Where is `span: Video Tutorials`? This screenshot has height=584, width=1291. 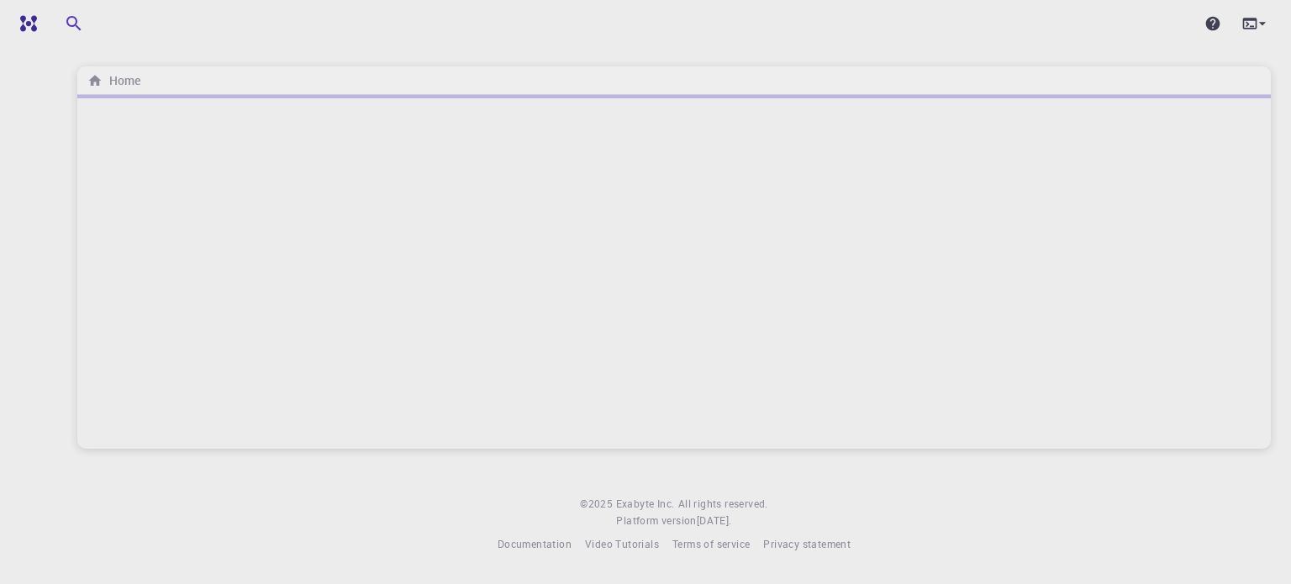
span: Video Tutorials is located at coordinates (622, 544).